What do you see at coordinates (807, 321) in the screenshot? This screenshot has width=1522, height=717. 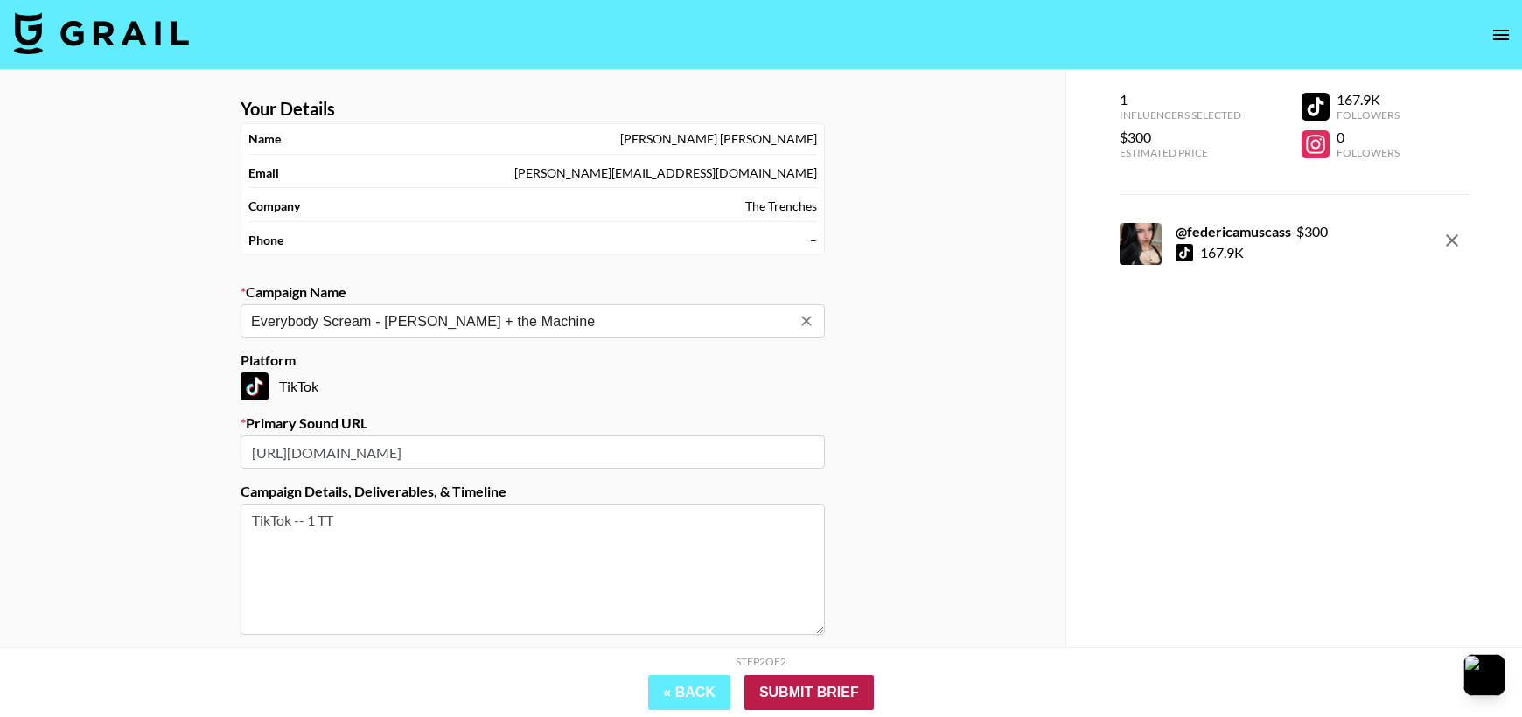 I see `button: Clear` at bounding box center [807, 321].